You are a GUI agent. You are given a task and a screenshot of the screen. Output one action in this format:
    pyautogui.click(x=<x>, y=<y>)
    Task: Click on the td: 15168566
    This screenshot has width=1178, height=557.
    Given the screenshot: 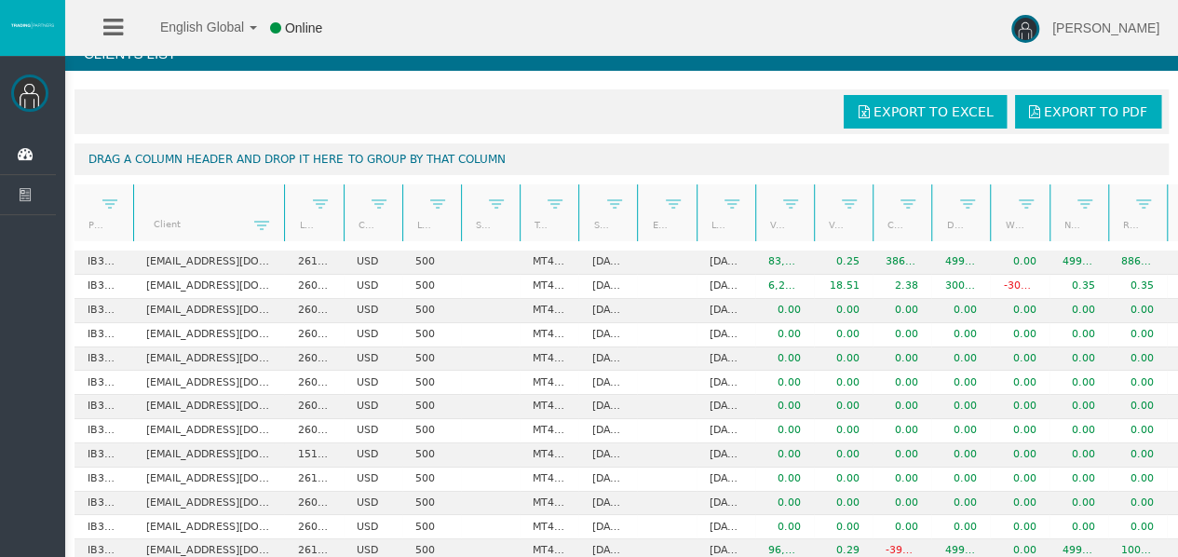 What is the action you would take?
    pyautogui.click(x=313, y=455)
    